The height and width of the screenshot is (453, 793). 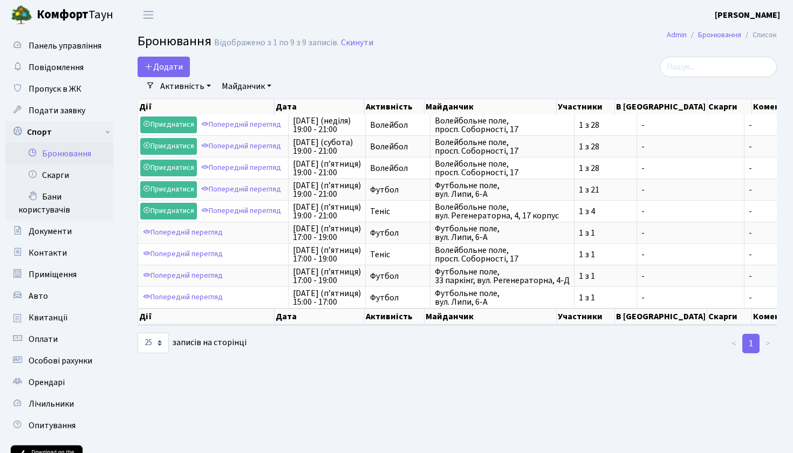 What do you see at coordinates (398, 125) in the screenshot?
I see `span: Волейбол` at bounding box center [398, 125].